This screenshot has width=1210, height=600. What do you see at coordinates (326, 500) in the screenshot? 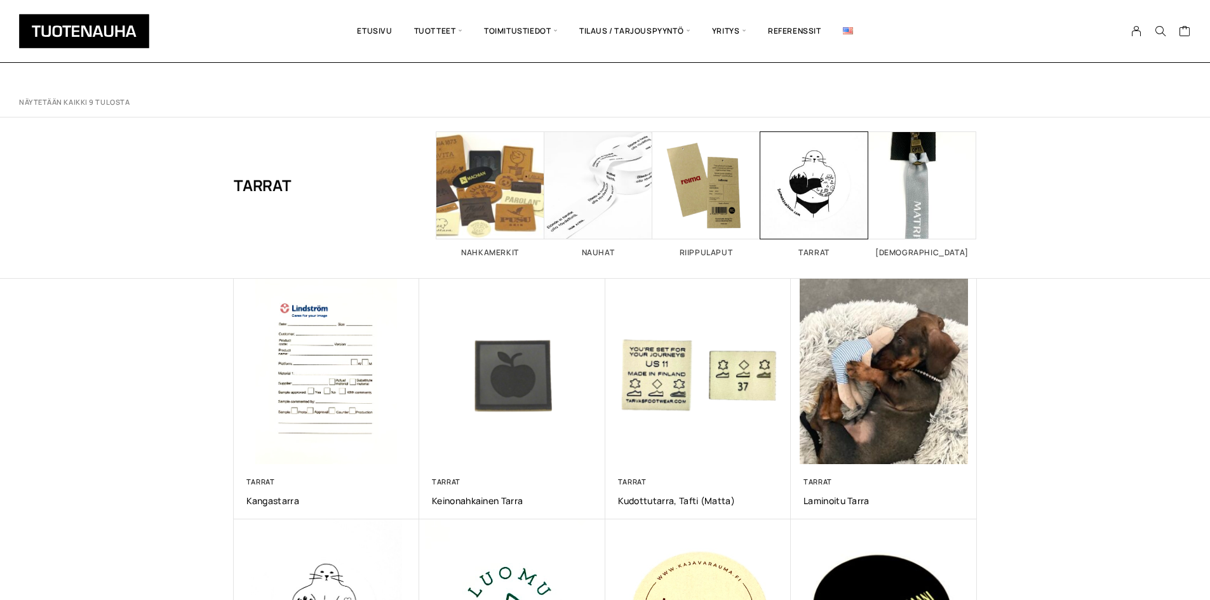
I see `a: Kangastarra` at bounding box center [326, 500].